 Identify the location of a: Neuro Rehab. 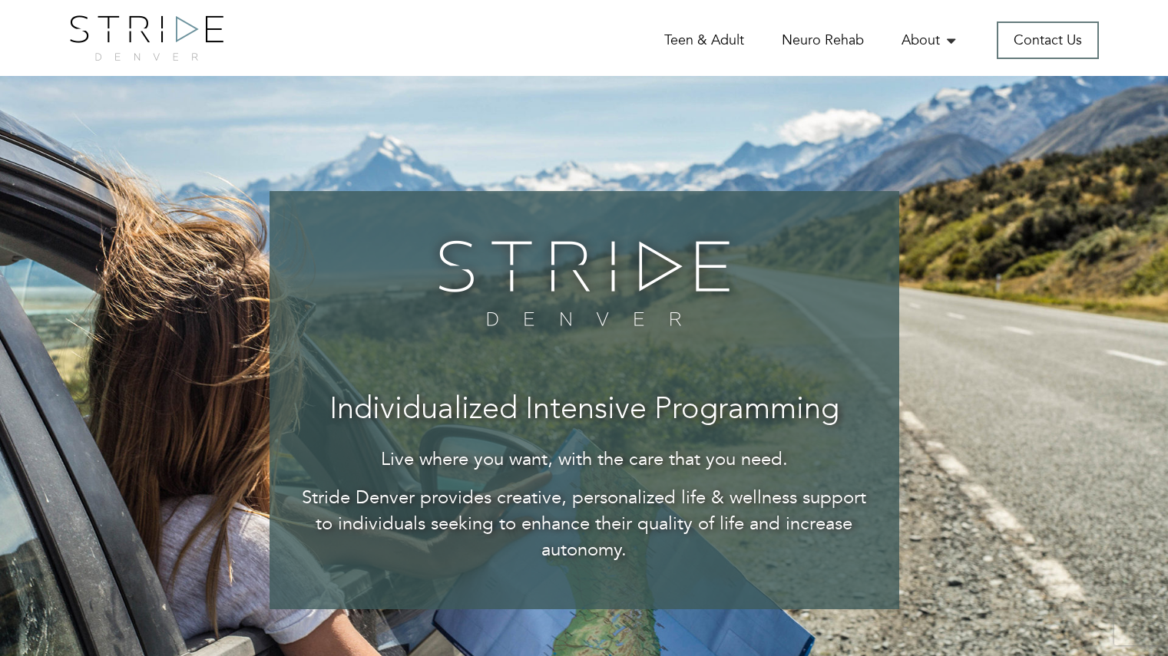
(822, 40).